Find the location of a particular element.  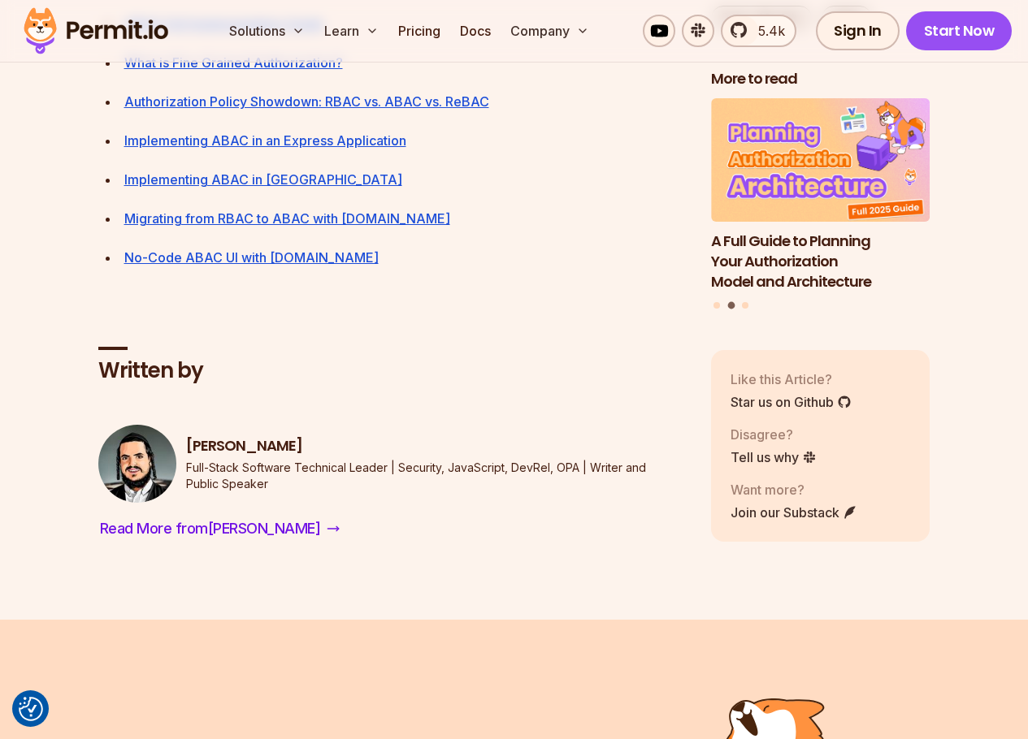

h3: A Full Guide to Planning Your Authorization Model and Architecture is located at coordinates (821, 262).